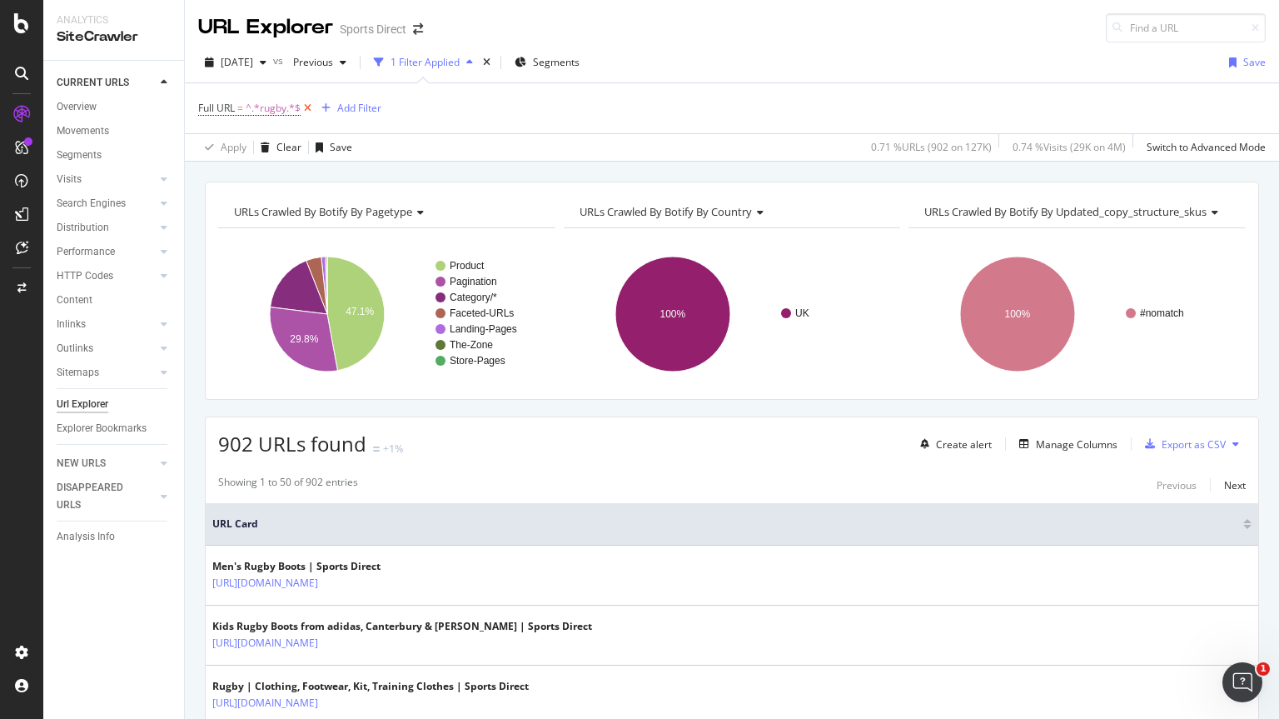  Describe the element at coordinates (1065, 444) in the screenshot. I see `button: Manage Columns` at that location.